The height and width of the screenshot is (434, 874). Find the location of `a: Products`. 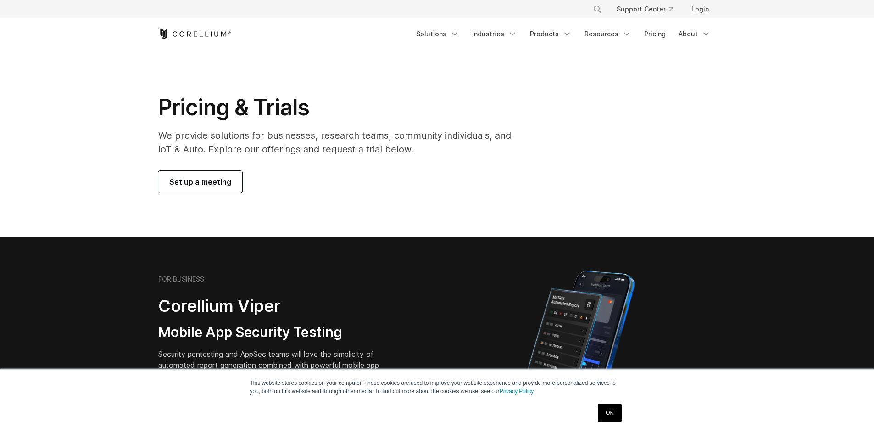

a: Products is located at coordinates (551, 34).